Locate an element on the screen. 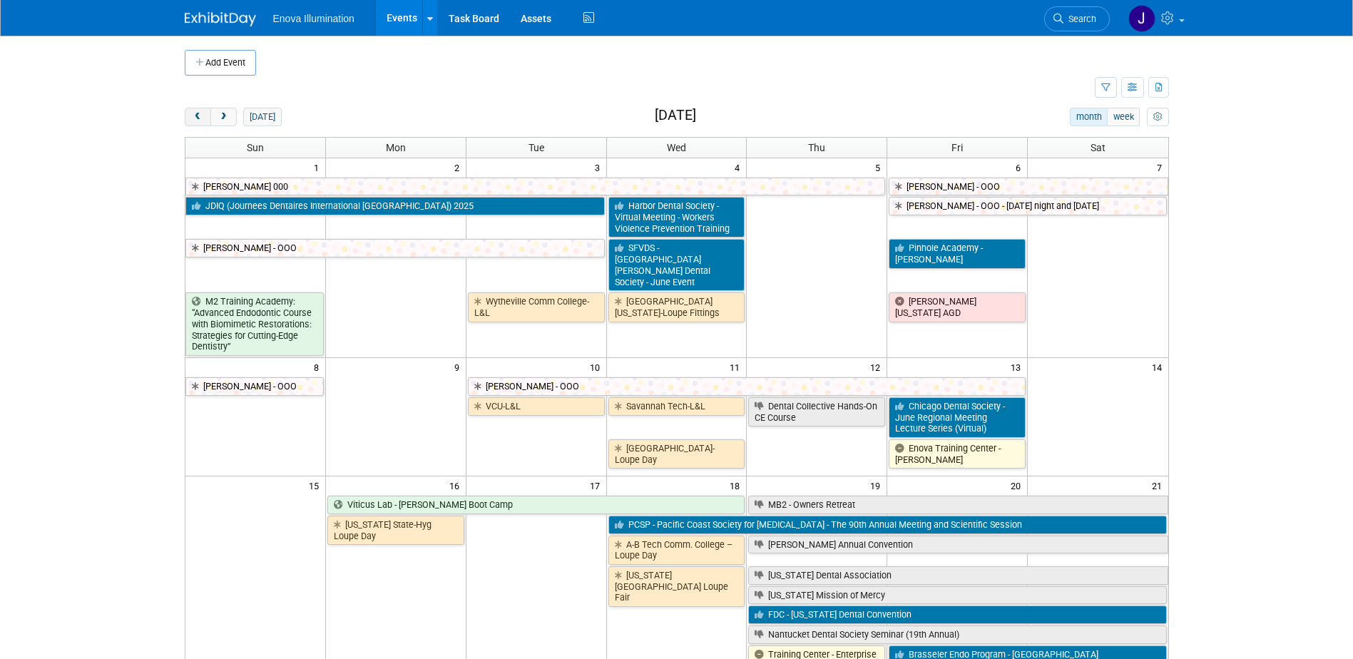  span: Search is located at coordinates (1080, 19).